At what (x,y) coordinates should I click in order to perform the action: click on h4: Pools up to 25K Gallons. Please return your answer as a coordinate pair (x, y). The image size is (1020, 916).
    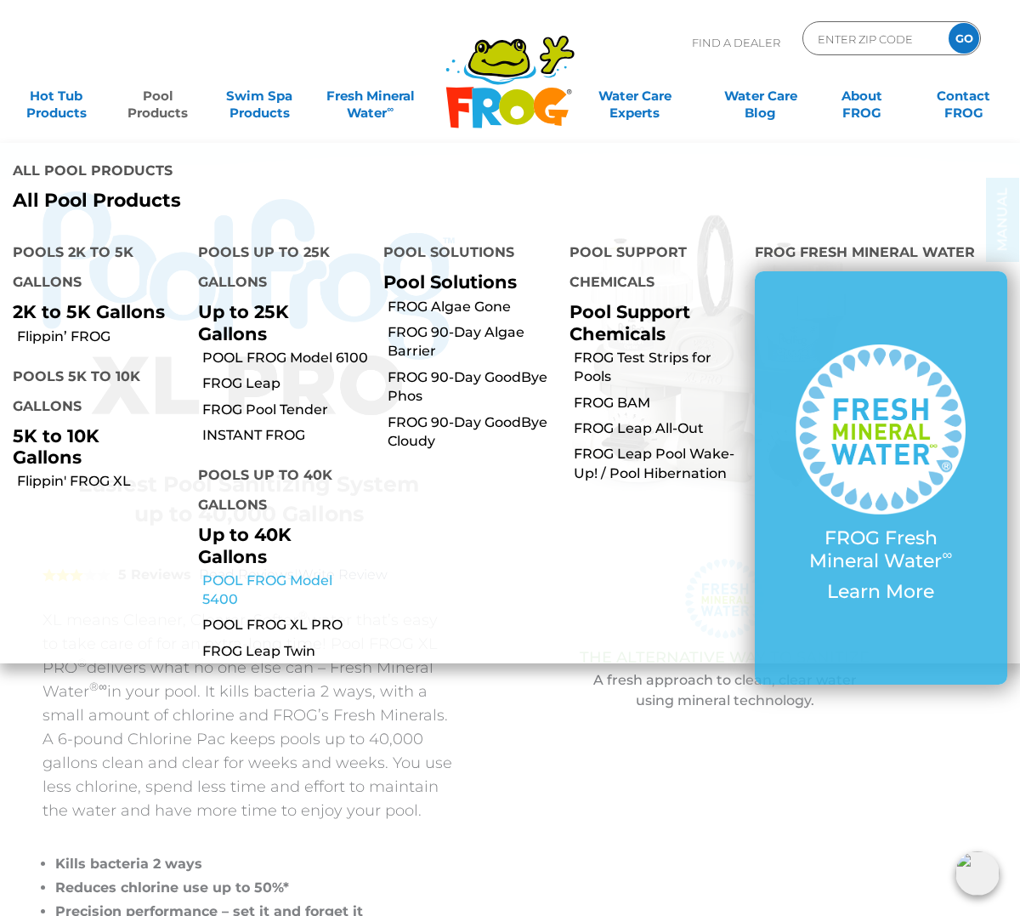
    Looking at the image, I should click on (278, 269).